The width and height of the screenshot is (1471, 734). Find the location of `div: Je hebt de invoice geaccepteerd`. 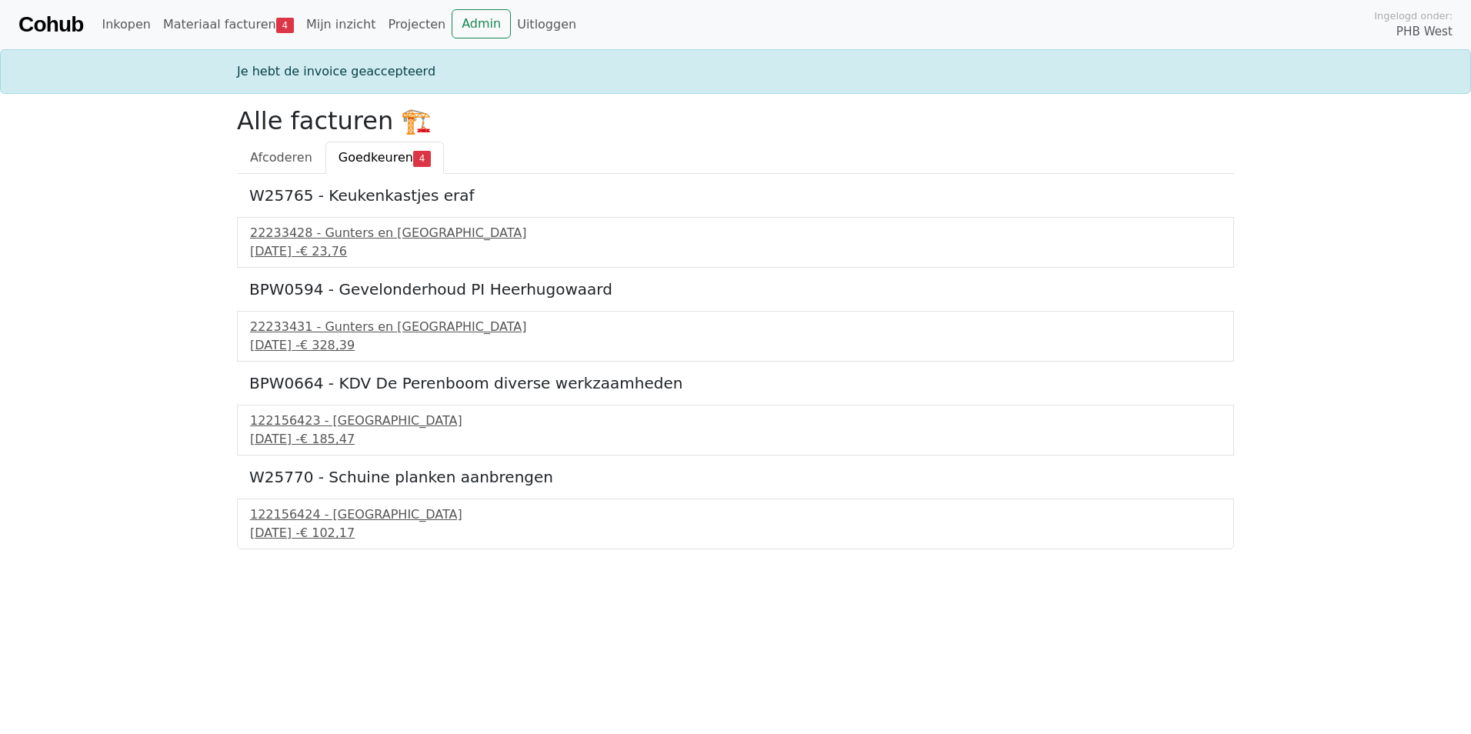

div: Je hebt de invoice geaccepteerd is located at coordinates (735, 72).